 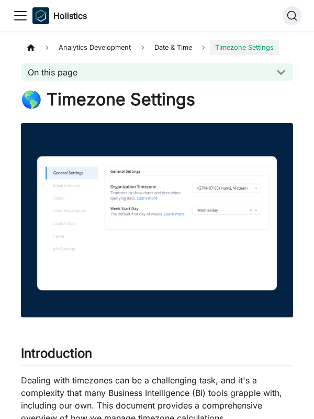 I want to click on span: Timezone Settings, so click(x=245, y=47).